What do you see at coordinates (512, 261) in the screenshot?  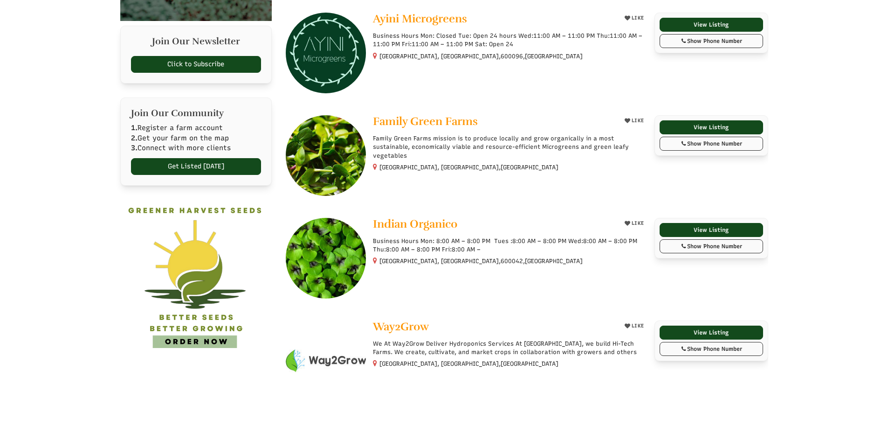 I see `span: 600042` at bounding box center [512, 261].